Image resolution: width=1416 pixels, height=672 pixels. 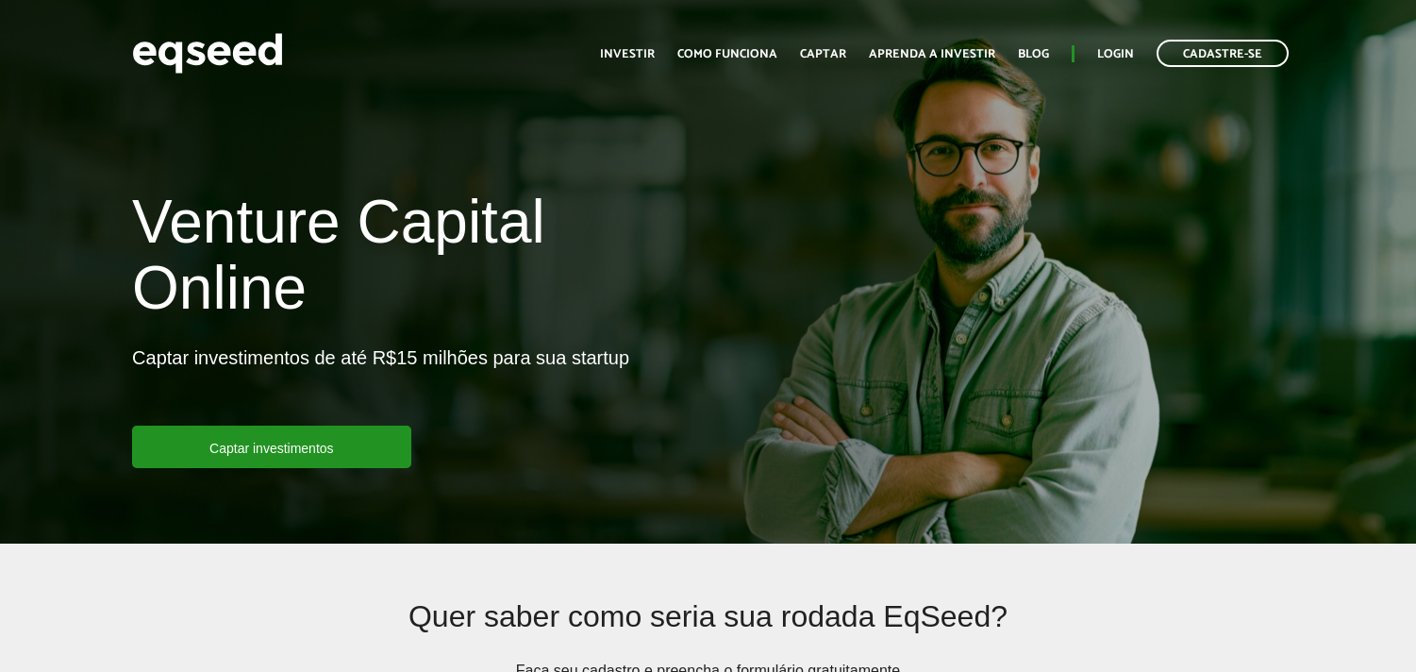 I want to click on a: Aprenda a investir, so click(x=932, y=54).